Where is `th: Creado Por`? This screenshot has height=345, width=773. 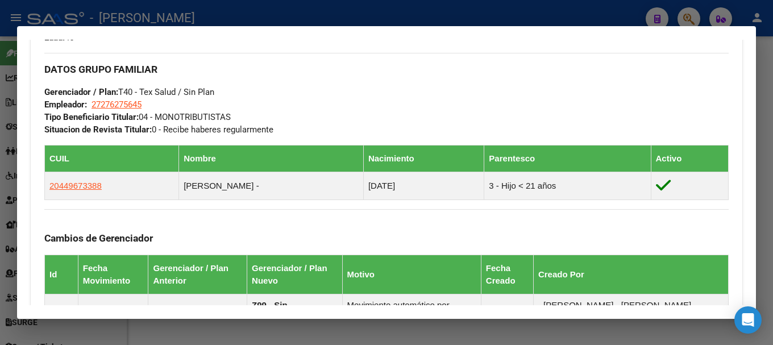
th: Creado Por is located at coordinates (631, 274).